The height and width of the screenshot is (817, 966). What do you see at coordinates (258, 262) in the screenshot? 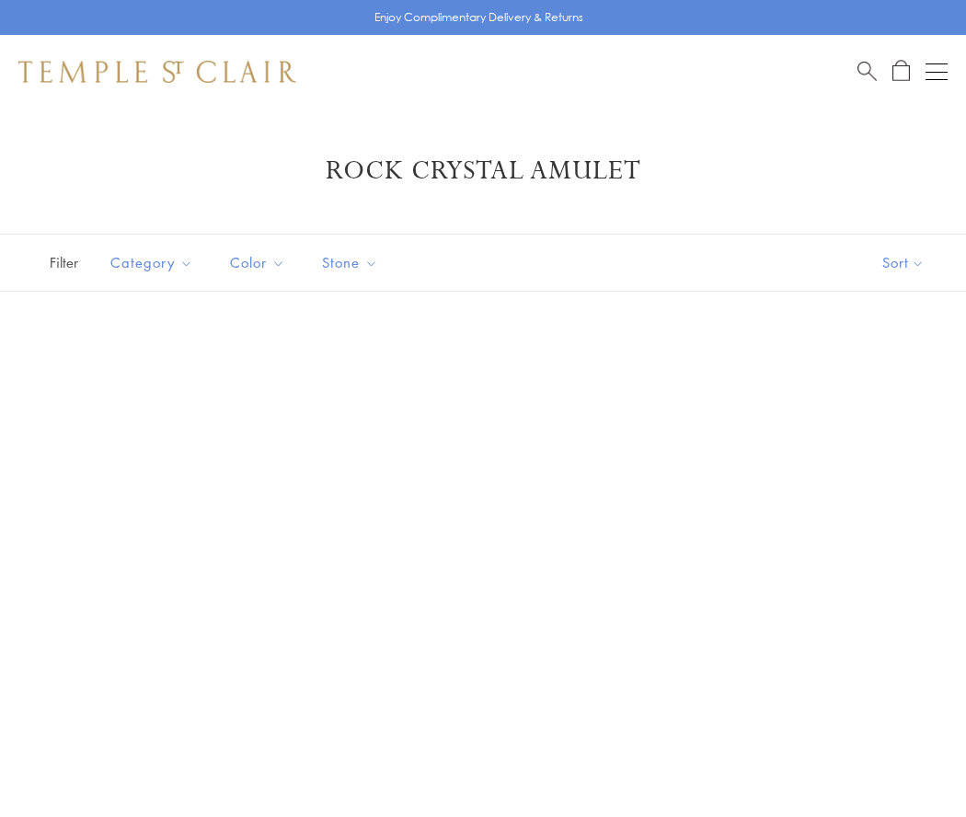
I see `button: Color` at bounding box center [258, 262].